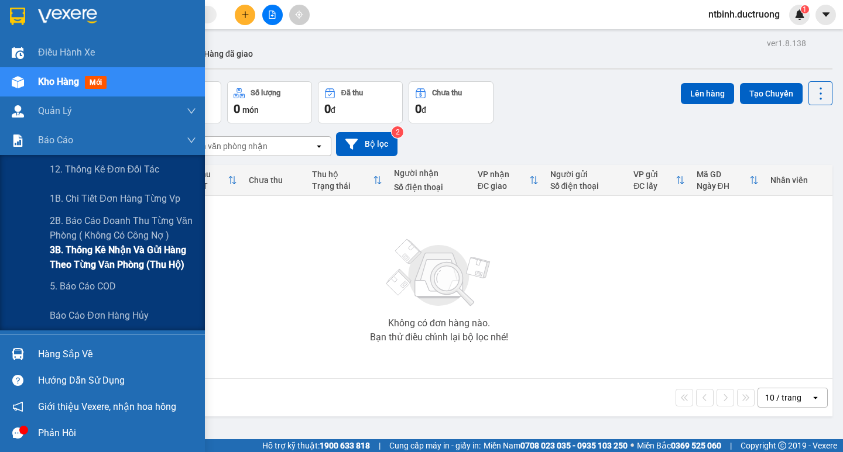 This screenshot has height=452, width=843. Describe the element at coordinates (299, 15) in the screenshot. I see `button: aim` at that location.